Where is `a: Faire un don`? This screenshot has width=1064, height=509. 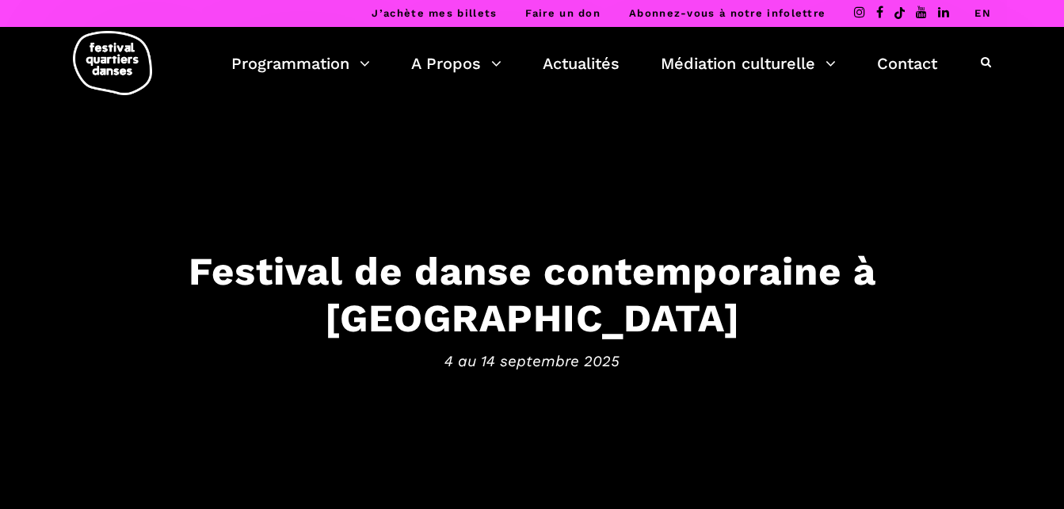
a: Faire un don is located at coordinates (563, 13).